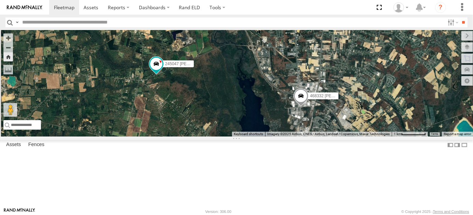  I want to click on span: Imagery ©2025 Airbus, CNES / Airbus, Landsat / Copernicus, Maxar Technologies, so click(328, 134).